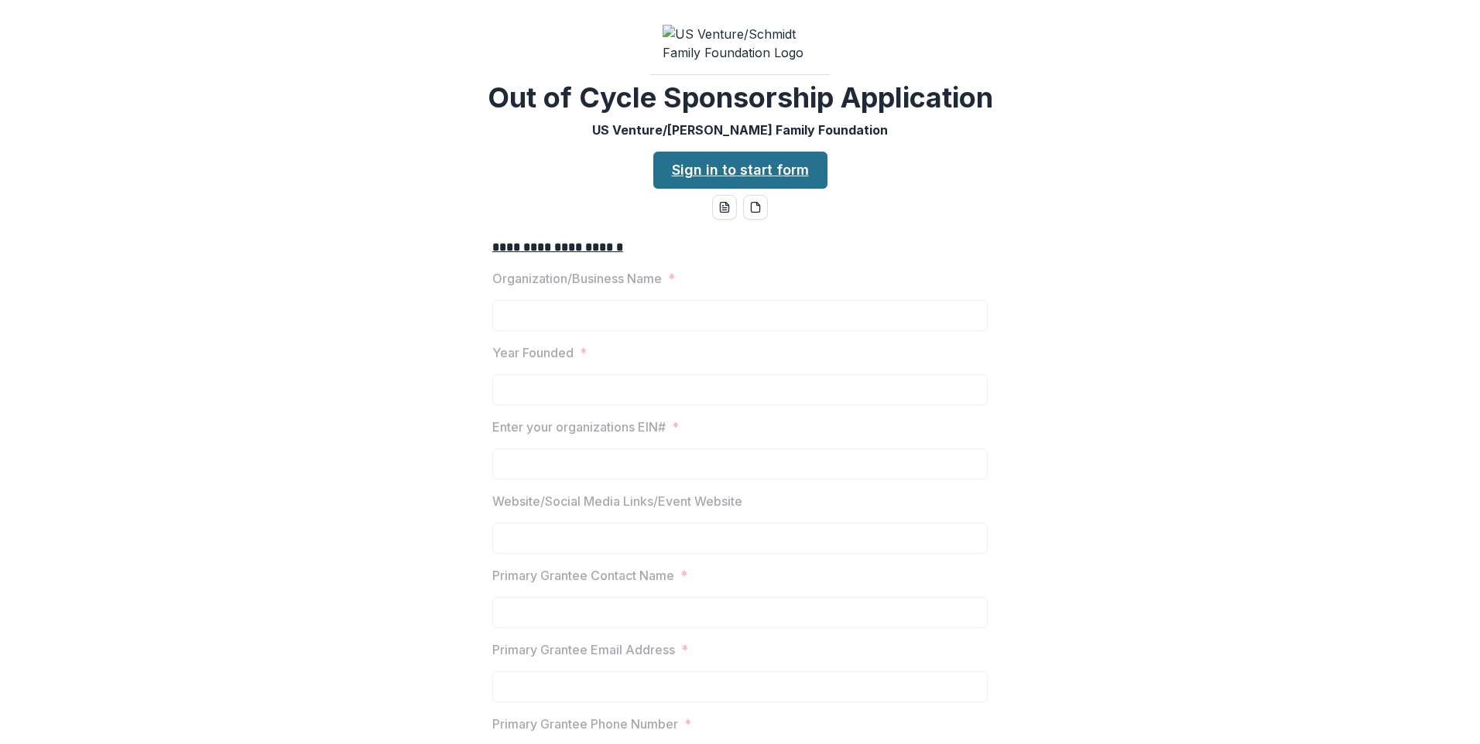 The width and height of the screenshot is (1480, 744). Describe the element at coordinates (740, 98) in the screenshot. I see `h2: Out of Cycle Sponsorship Application` at that location.